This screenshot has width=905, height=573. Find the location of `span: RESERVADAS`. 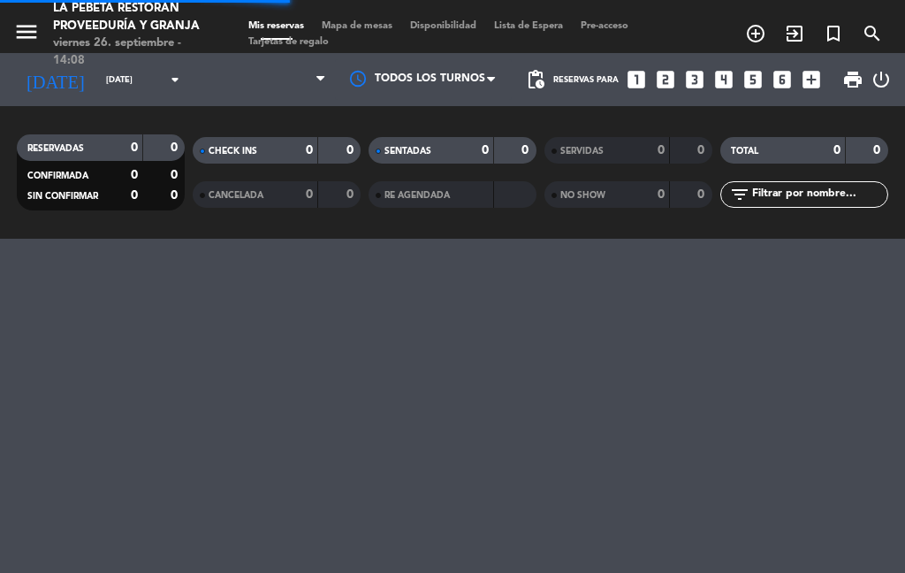

span: RESERVADAS is located at coordinates (56, 148).